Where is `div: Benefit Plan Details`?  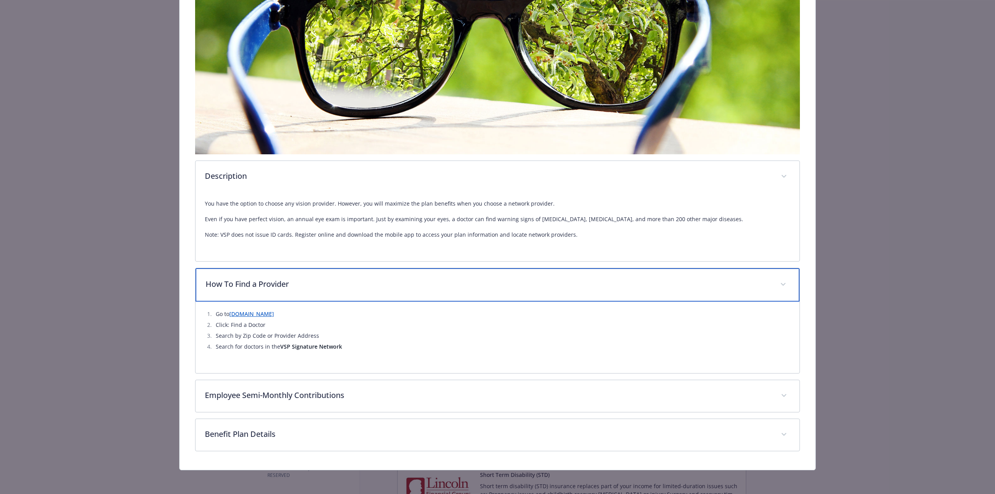
div: Benefit Plan Details is located at coordinates (498, 435).